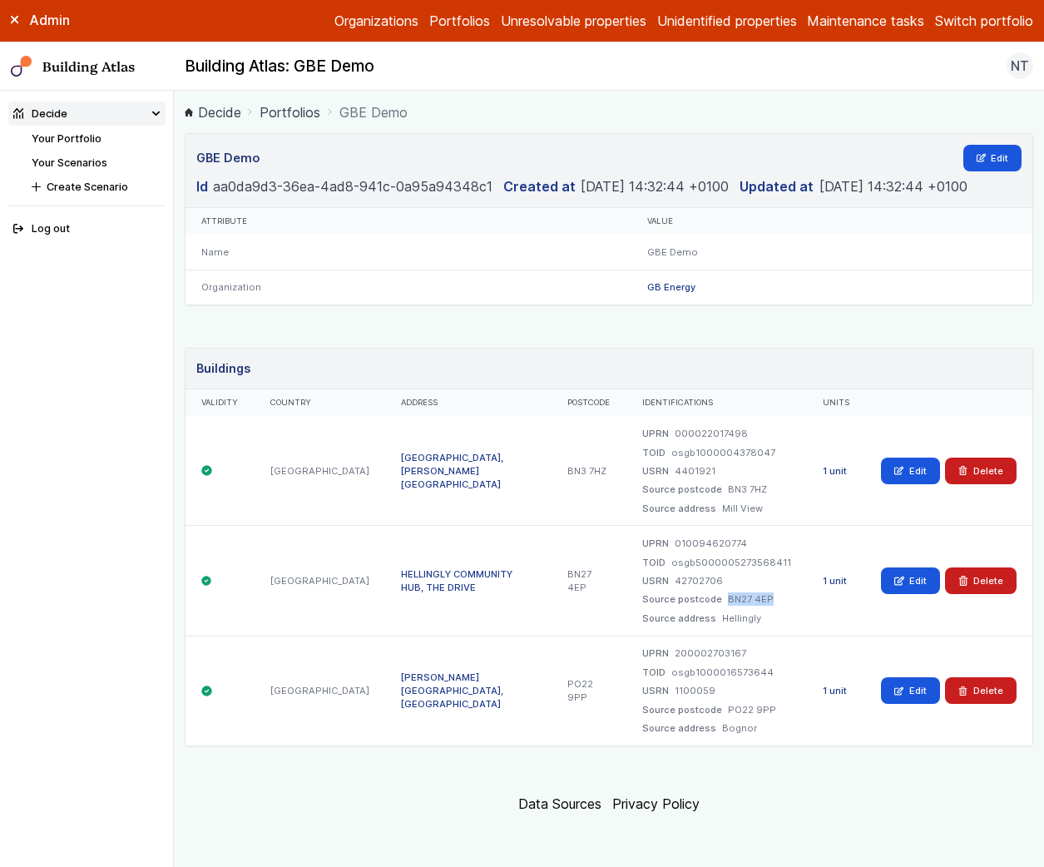  Describe the element at coordinates (742, 508) in the screenshot. I see `dd: Mill View` at that location.